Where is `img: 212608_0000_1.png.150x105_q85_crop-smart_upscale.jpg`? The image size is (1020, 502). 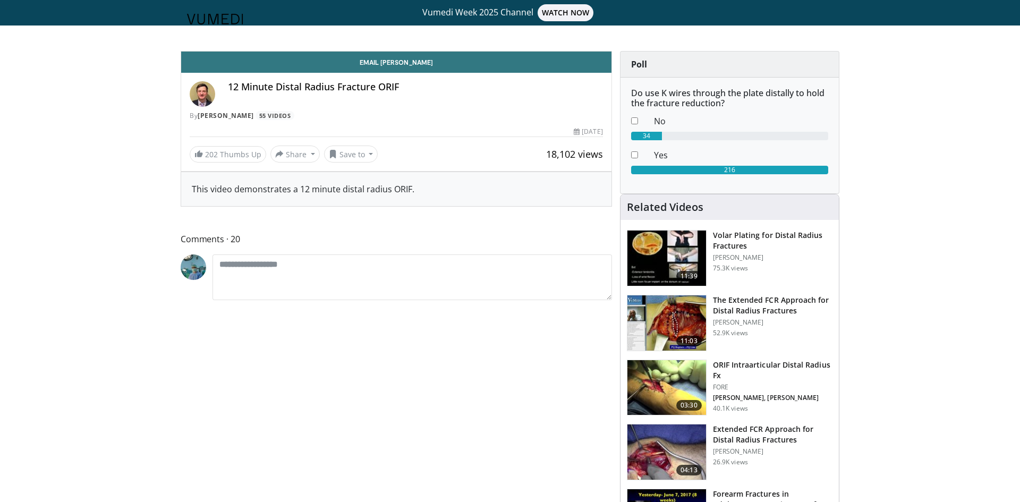 img: 212608_0000_1.png.150x105_q85_crop-smart_upscale.jpg is located at coordinates (667, 388).